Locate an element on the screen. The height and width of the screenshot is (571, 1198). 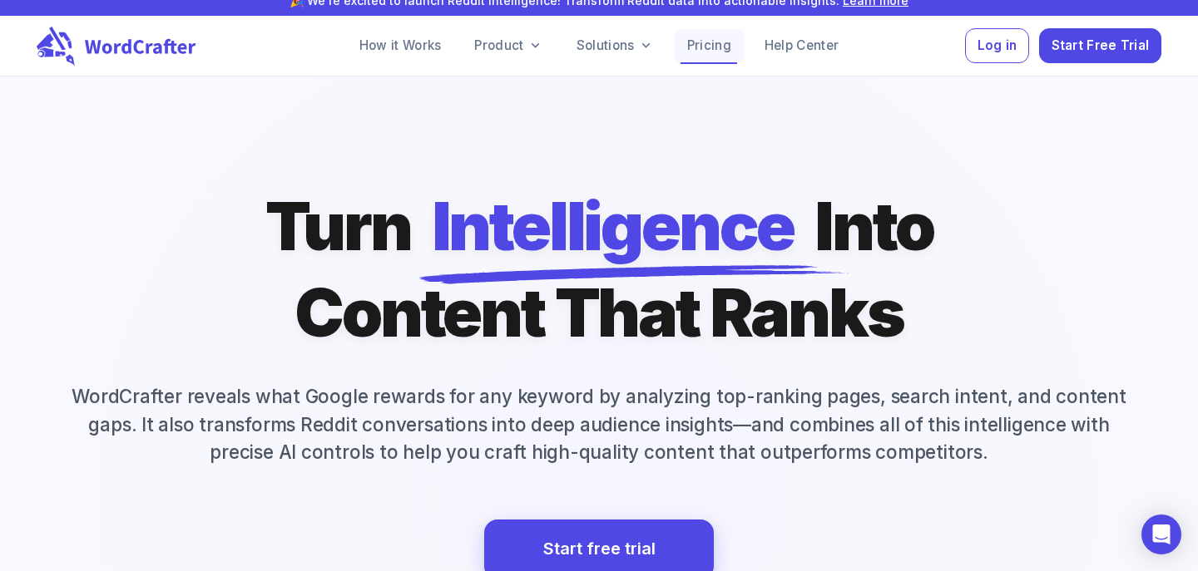
button: Start Free Trial is located at coordinates (1100, 46).